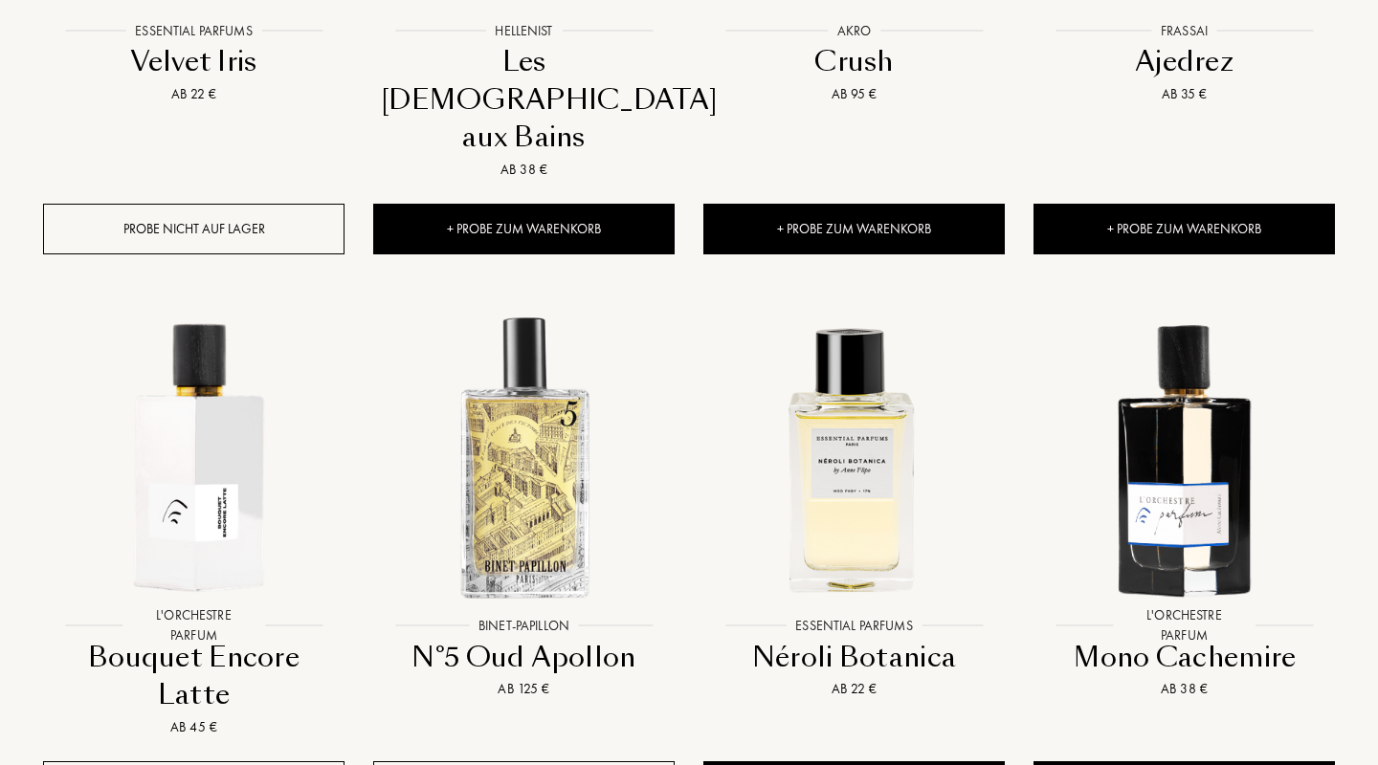 The width and height of the screenshot is (1378, 765). What do you see at coordinates (523, 506) in the screenshot?
I see `a: N°5 Oud Apollon Binet-PapillonBinet-PapillonN°5 Oud ApollonAb 125 €` at bounding box center [523, 506].